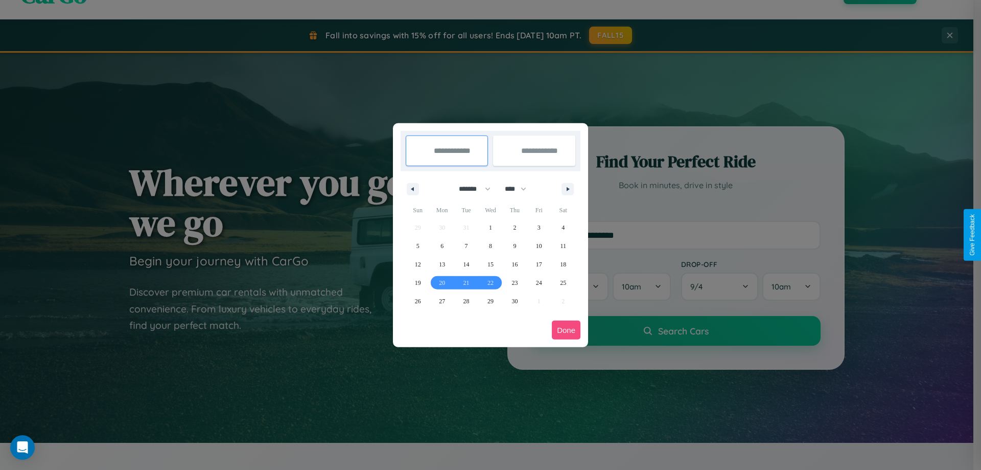  Describe the element at coordinates (467, 283) in the screenshot. I see `span: 21` at that location.